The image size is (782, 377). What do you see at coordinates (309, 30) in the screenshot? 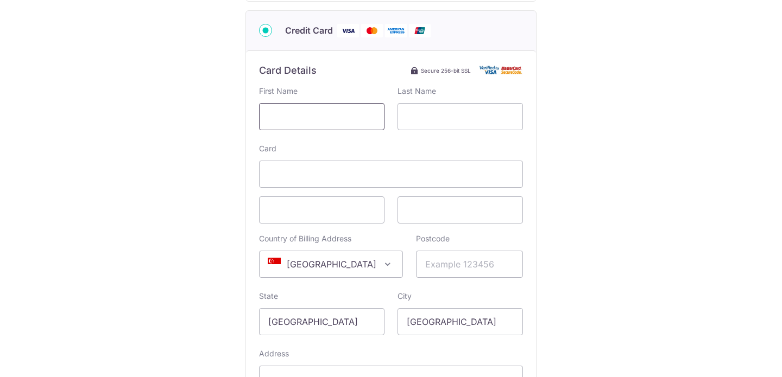
I see `span: Credit Card` at bounding box center [309, 30].